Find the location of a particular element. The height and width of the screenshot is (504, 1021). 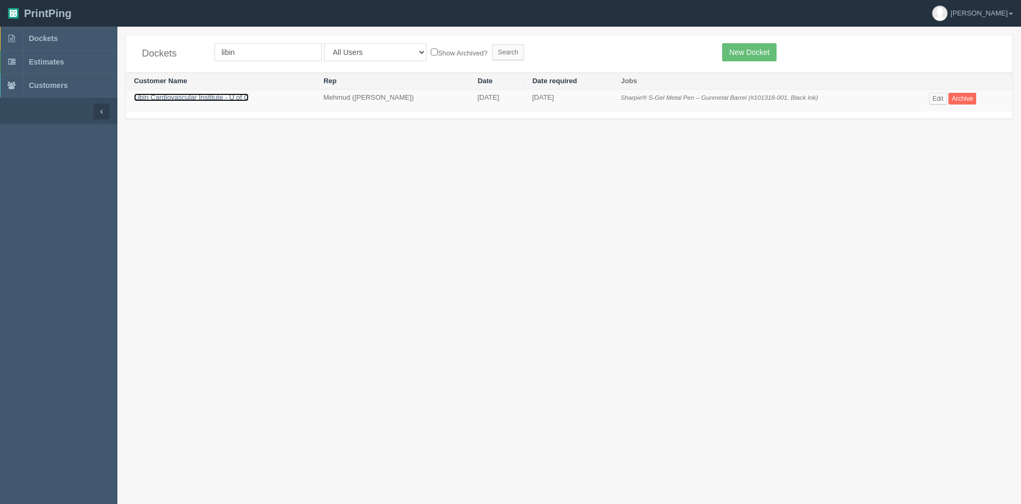

img: avatar_default-7531ab5dedf162e01f1e0bb0964e6a185e93c5c22dfe317fb01d7f8cd2b1632c.jpg is located at coordinates (939, 13).